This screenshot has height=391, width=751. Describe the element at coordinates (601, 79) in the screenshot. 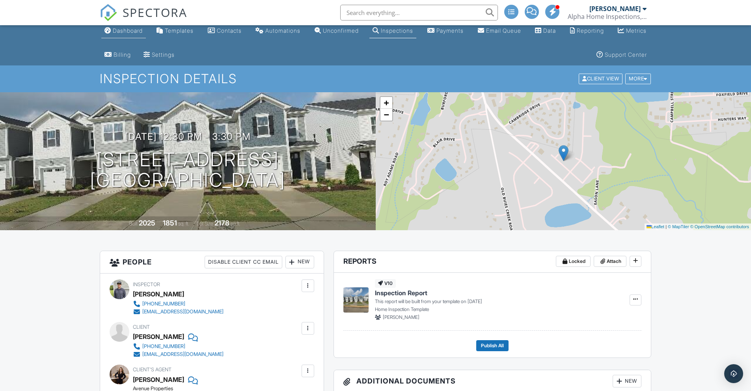

I see `div: Client View` at that location.